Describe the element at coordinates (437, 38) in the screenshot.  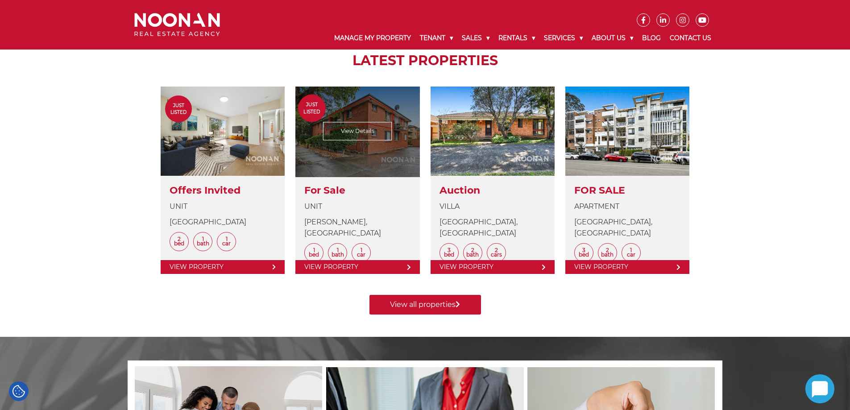
I see `a: Tenant` at that location.